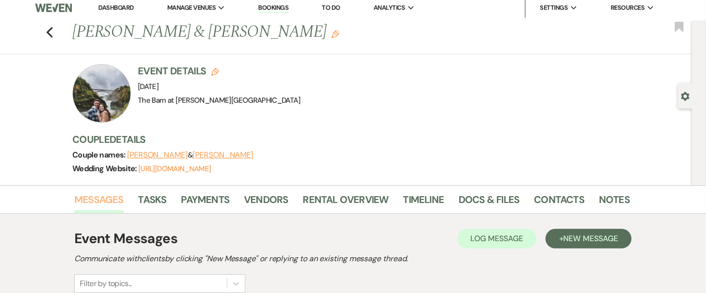  I want to click on a: Vendors, so click(266, 202).